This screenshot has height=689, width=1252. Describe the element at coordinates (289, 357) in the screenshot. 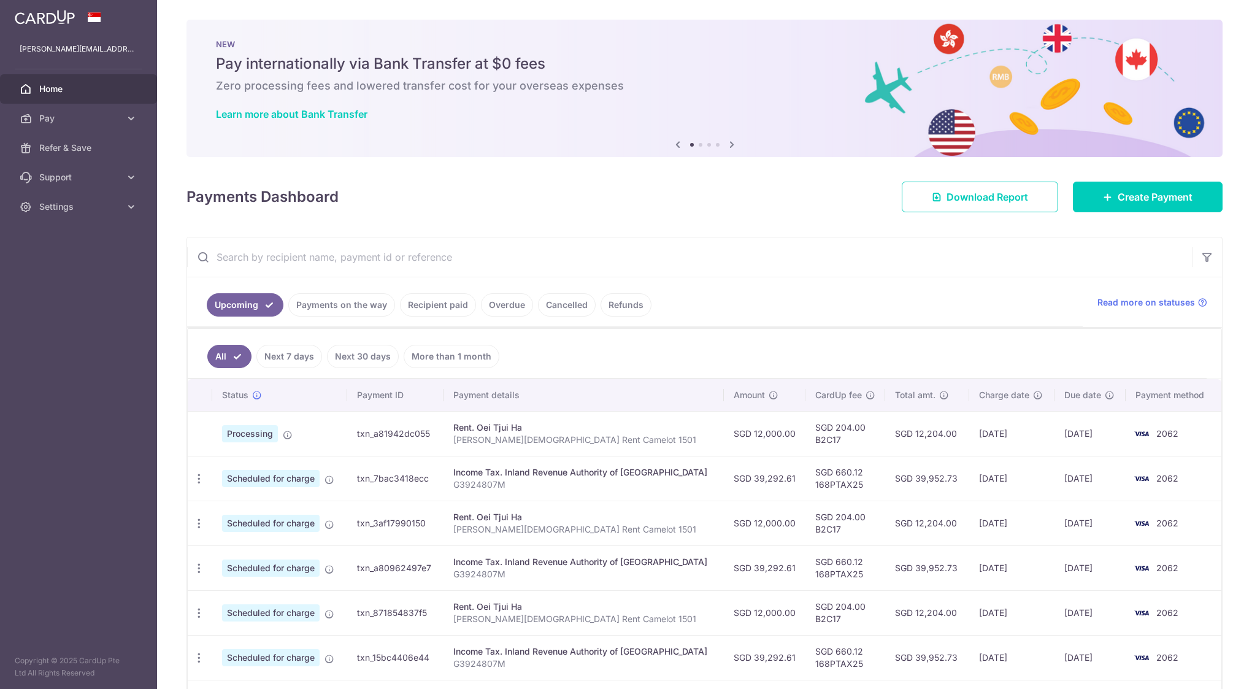

I see `a: Next 7 days` at that location.